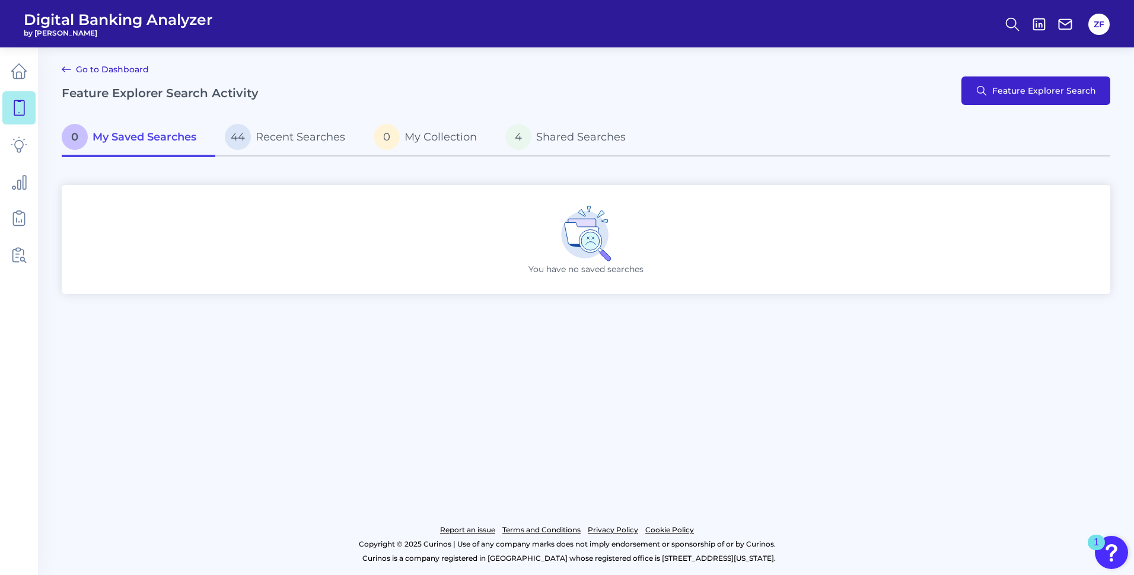 Image resolution: width=1134 pixels, height=575 pixels. I want to click on a: Cookie Policy, so click(669, 530).